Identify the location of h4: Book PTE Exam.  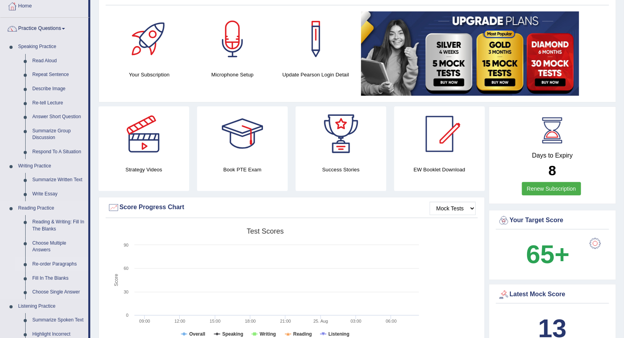
(242, 170).